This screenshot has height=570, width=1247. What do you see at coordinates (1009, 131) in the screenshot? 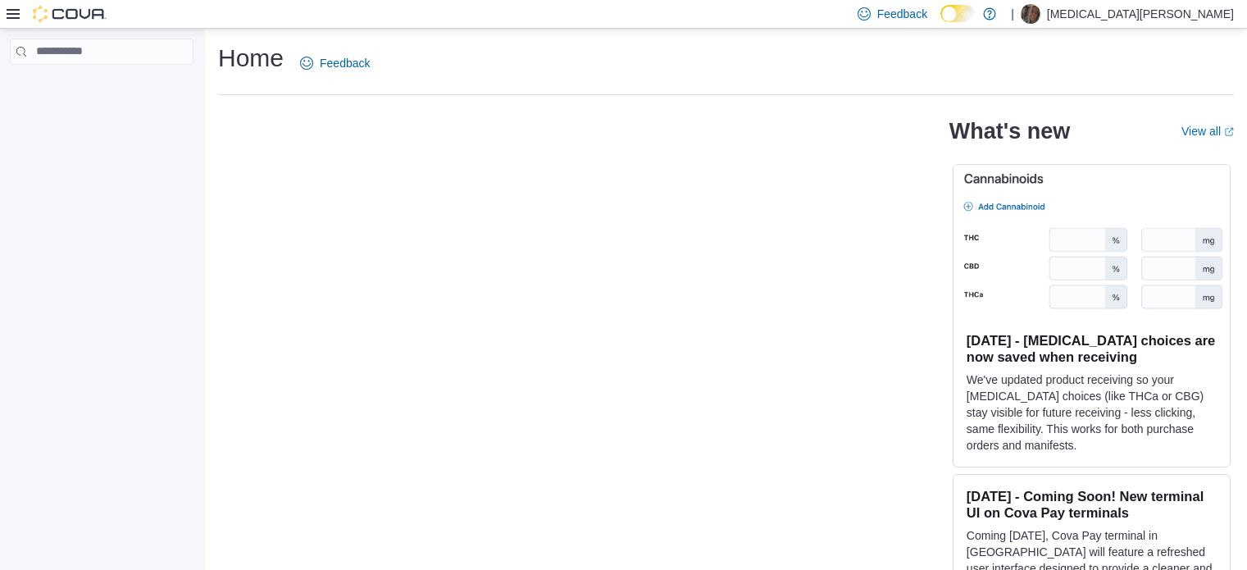
I see `h2: What's new` at bounding box center [1009, 131].